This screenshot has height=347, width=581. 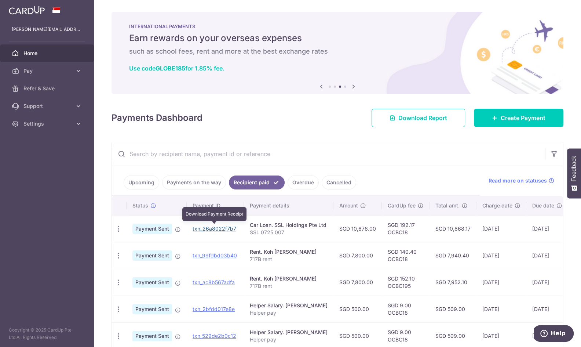 I want to click on td: SGD 10,868.17, so click(x=453, y=228).